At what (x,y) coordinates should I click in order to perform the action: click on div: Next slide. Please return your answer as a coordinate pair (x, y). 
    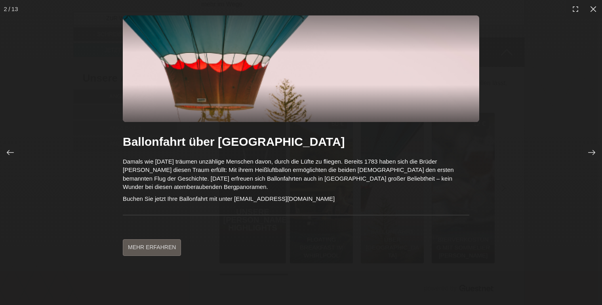
    Looking at the image, I should click on (586, 152).